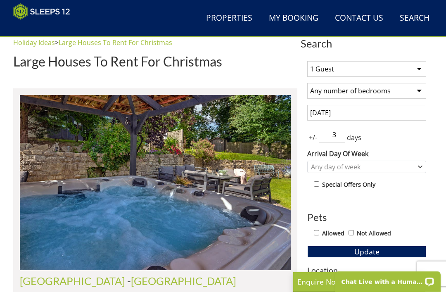 The height and width of the screenshot is (292, 446). Describe the element at coordinates (155, 61) in the screenshot. I see `h1: Large Houses To Rent For Christmas` at that location.